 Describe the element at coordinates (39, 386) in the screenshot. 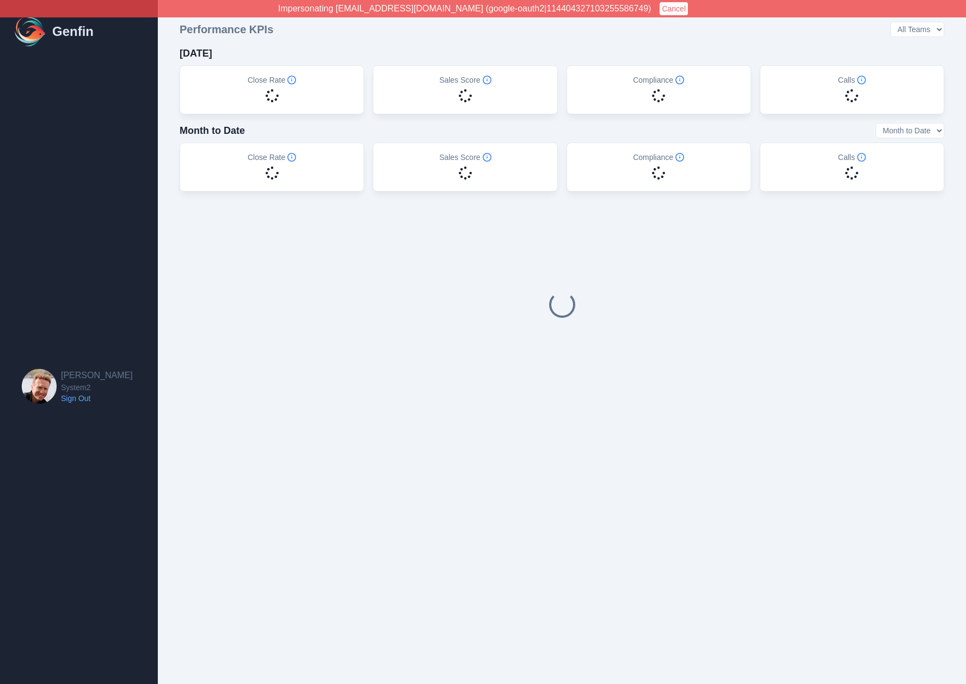

I see `img: Brian Dunagan` at that location.